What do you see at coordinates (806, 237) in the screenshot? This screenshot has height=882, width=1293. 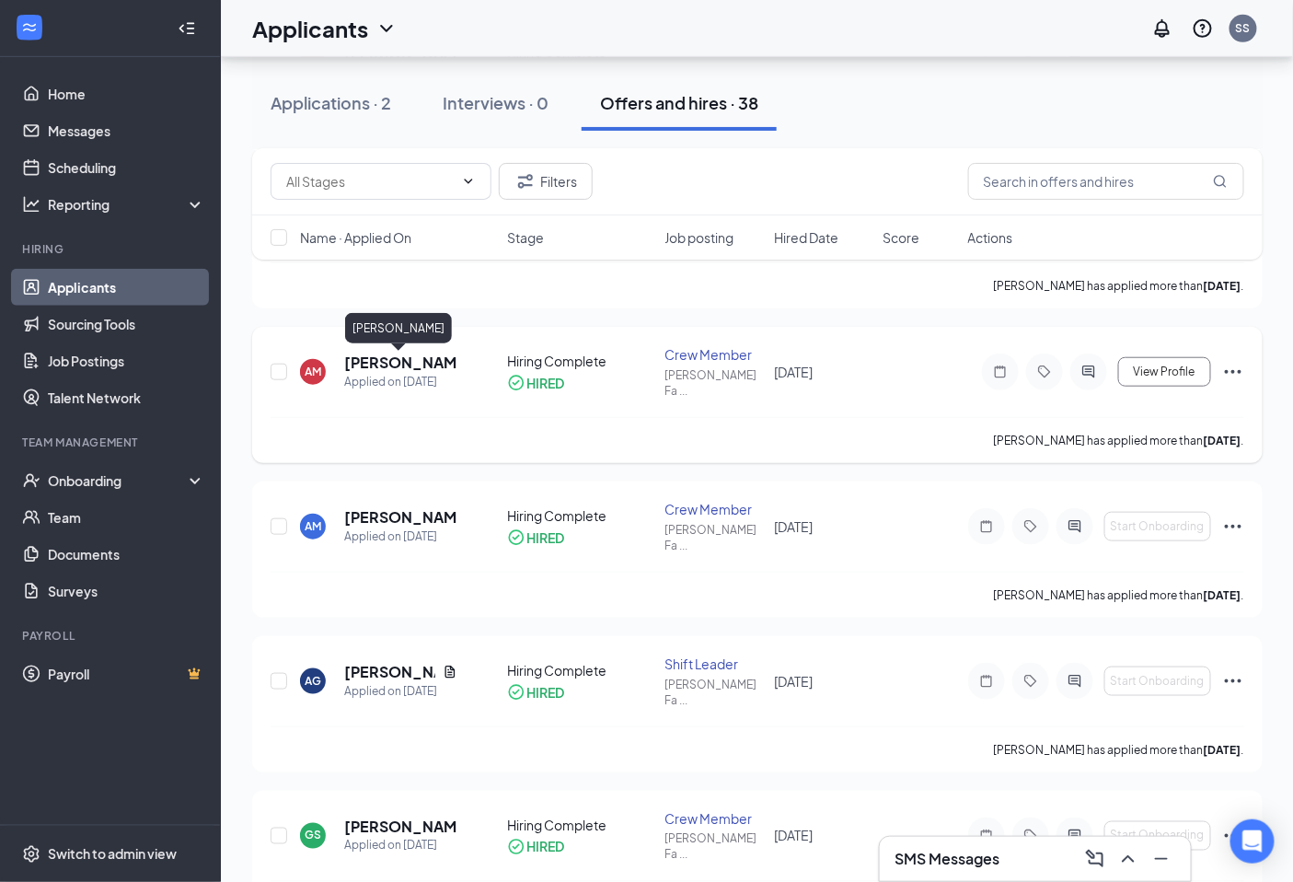 I see `span: Hired Date` at bounding box center [806, 237].